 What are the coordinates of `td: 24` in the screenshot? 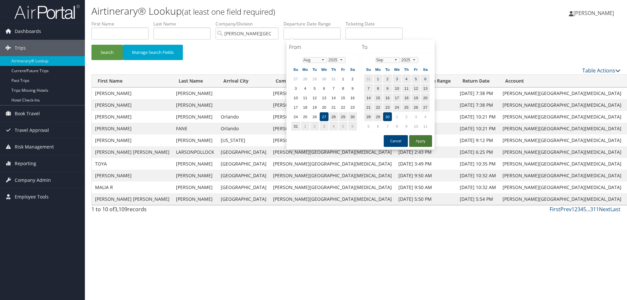 It's located at (397, 107).